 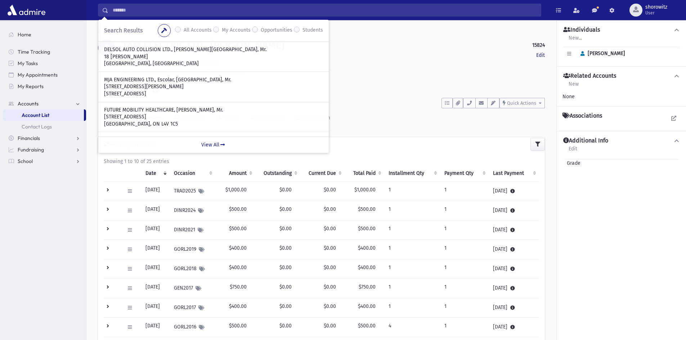 What do you see at coordinates (235, 174) in the screenshot?
I see `th: Amount: activate to sort column ascending` at bounding box center [235, 174].